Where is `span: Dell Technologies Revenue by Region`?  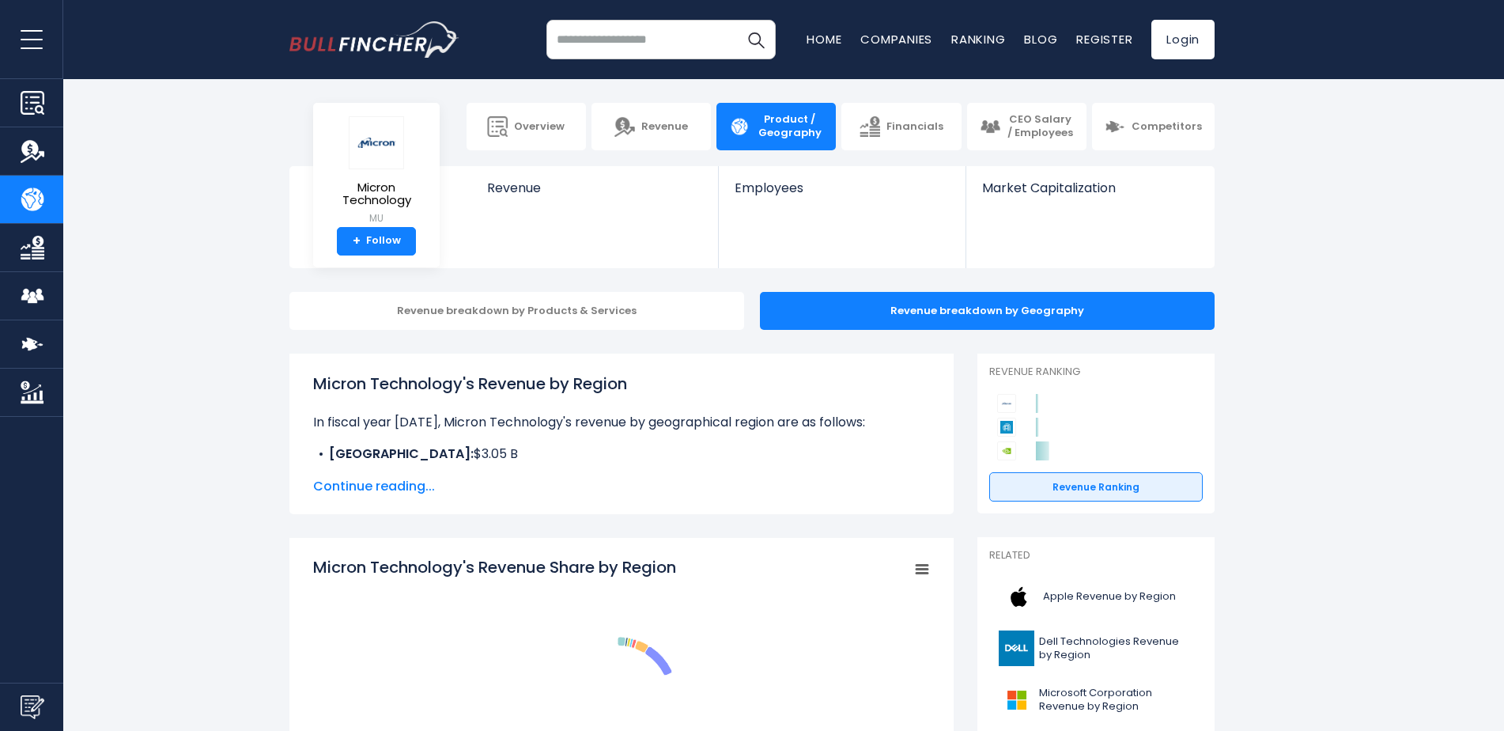
span: Dell Technologies Revenue by Region is located at coordinates (1116, 648).